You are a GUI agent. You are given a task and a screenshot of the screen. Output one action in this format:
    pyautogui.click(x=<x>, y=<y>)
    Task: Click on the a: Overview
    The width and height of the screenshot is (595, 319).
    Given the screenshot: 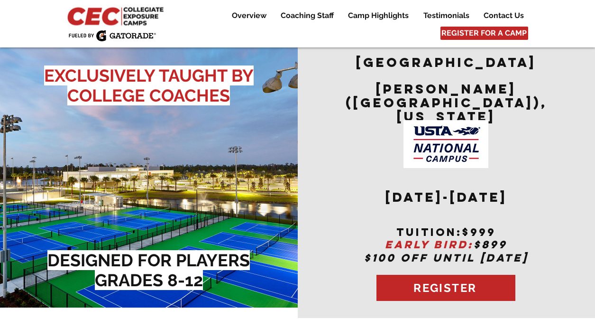 What is the action you would take?
    pyautogui.click(x=249, y=16)
    